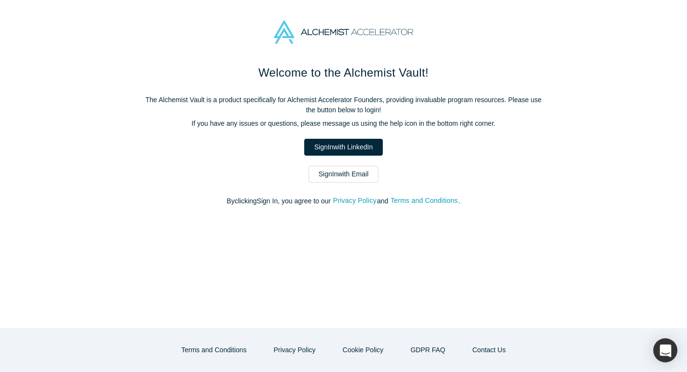  Describe the element at coordinates (343, 147) in the screenshot. I see `a: SignInwith LinkedIn` at that location.